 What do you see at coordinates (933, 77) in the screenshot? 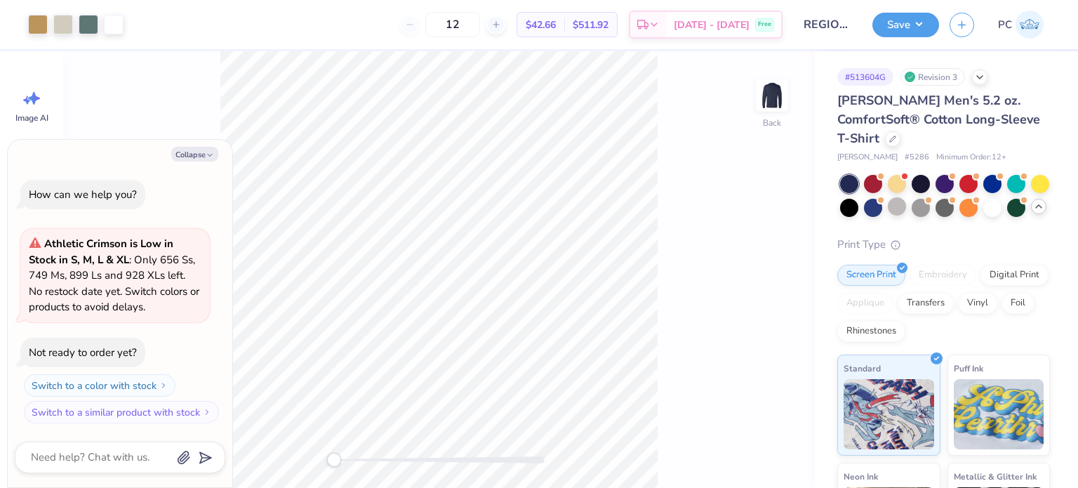
I see `div: Revision 3` at bounding box center [933, 77].